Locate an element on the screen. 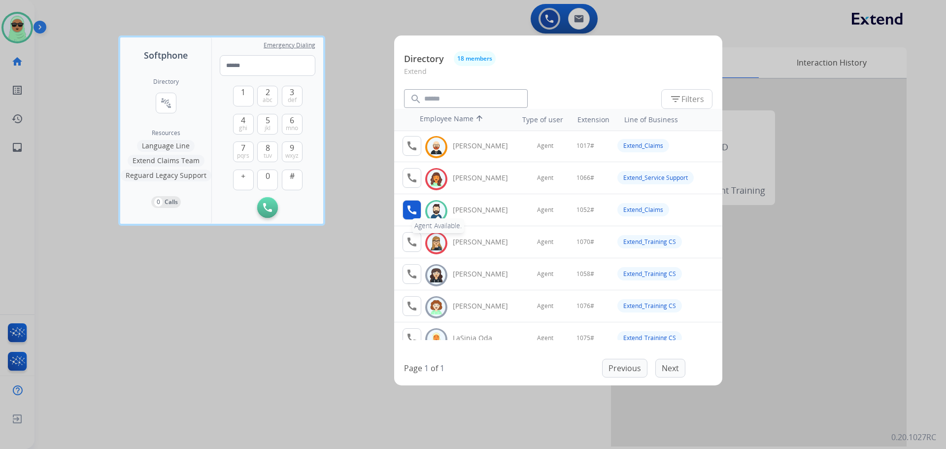 Image resolution: width=946 pixels, height=449 pixels. span: 1017# is located at coordinates (586, 146).